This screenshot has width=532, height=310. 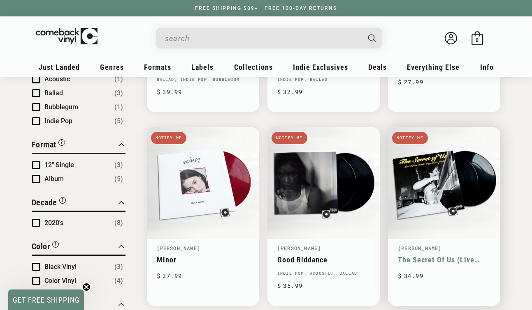 I want to click on span: Bubblegum, so click(x=61, y=107).